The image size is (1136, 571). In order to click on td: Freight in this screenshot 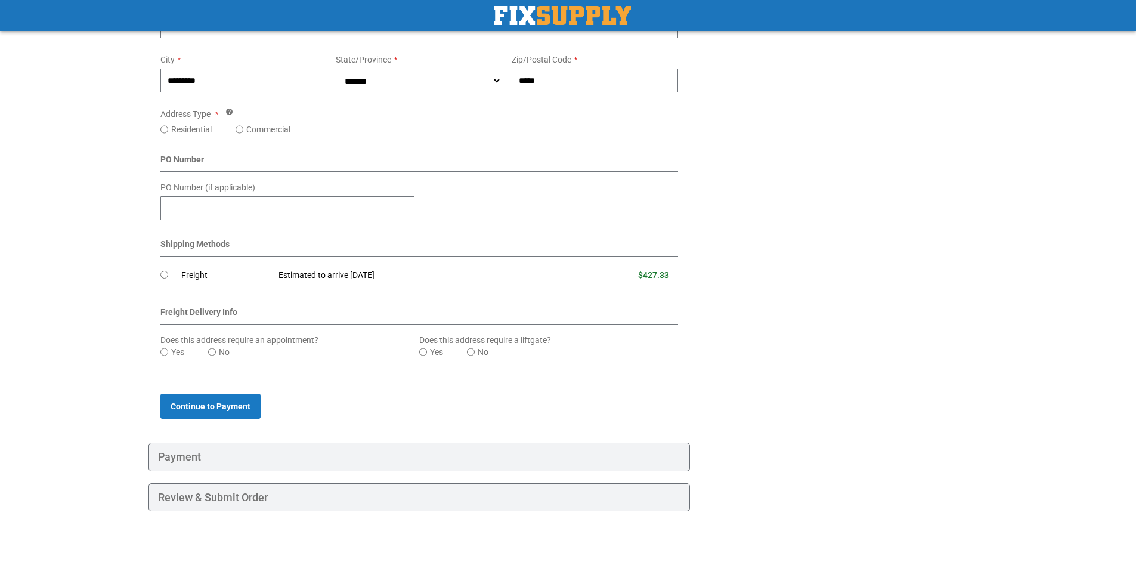, I will do `click(225, 276)`.